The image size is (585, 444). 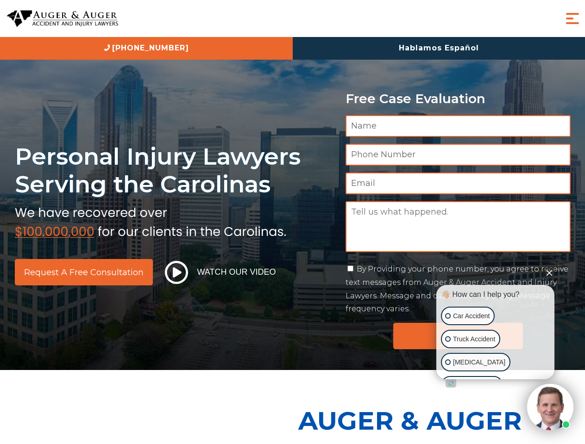 What do you see at coordinates (175, 170) in the screenshot?
I see `h1: Personal Injury Lawyers Serving the Carolinas` at bounding box center [175, 170].